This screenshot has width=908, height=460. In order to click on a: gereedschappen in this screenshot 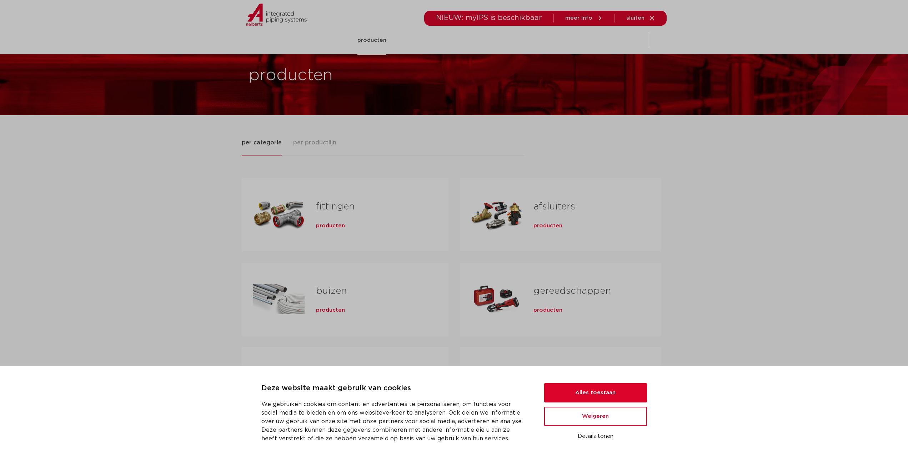, I will do `click(572, 291)`.